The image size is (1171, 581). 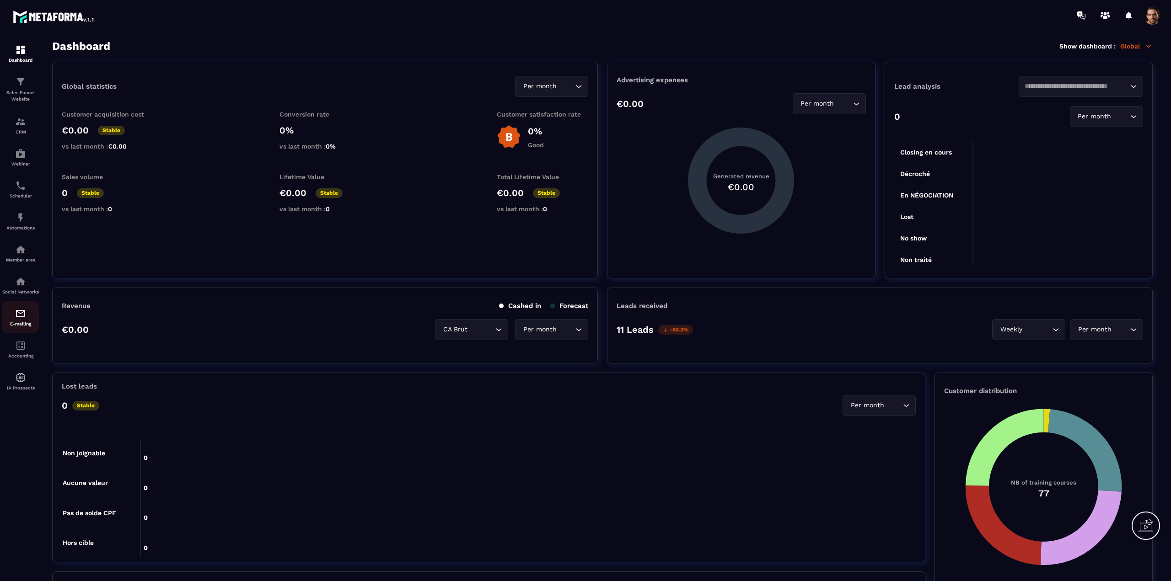 What do you see at coordinates (907, 217) in the screenshot?
I see `tspan: Lost` at bounding box center [907, 217].